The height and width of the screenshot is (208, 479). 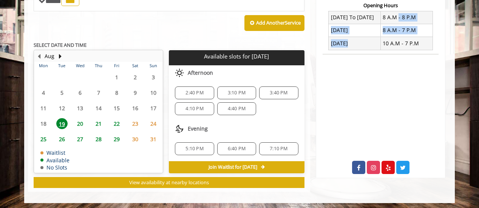 What do you see at coordinates (98, 66) in the screenshot?
I see `th: Thu` at bounding box center [98, 66].